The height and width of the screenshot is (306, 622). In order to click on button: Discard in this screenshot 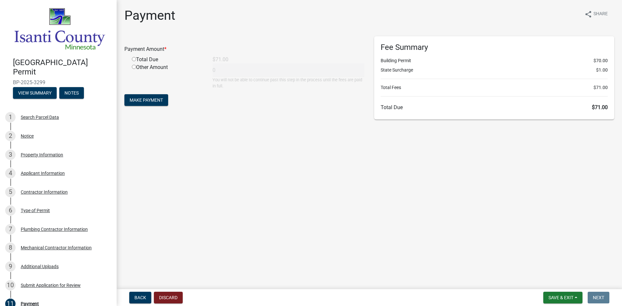, I will do `click(168, 298)`.